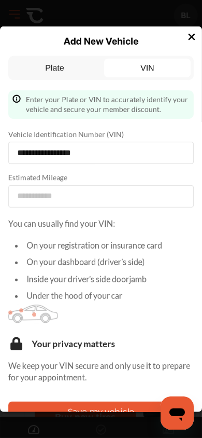 The height and width of the screenshot is (438, 202). Describe the element at coordinates (101, 178) in the screenshot. I see `label: Estimated Mileage` at that location.